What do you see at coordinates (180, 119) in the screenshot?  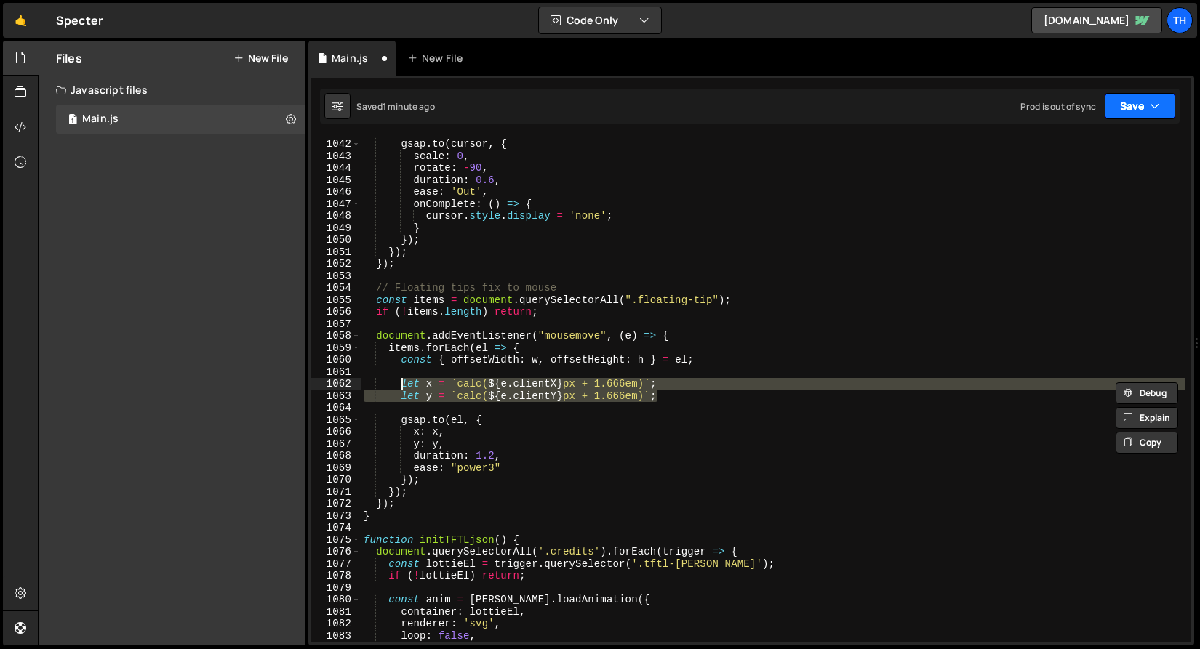 I see `div: 16840/46037.js` at bounding box center [180, 119].